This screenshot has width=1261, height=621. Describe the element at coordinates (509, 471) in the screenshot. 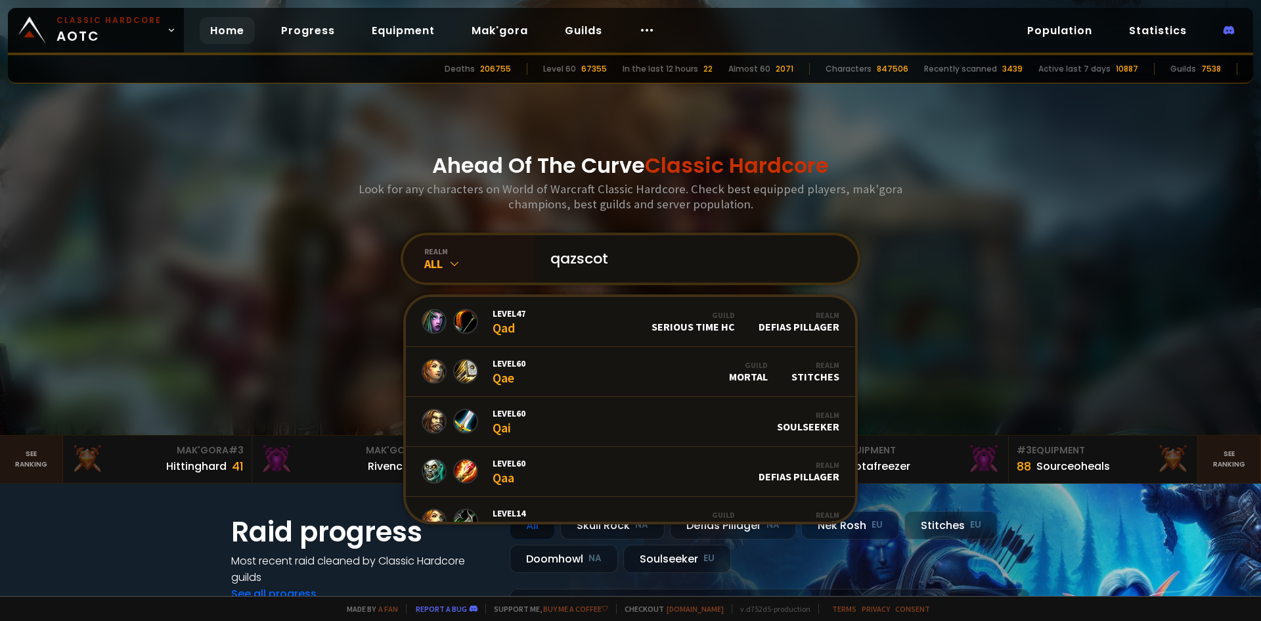

I see `div: Qaa` at that location.